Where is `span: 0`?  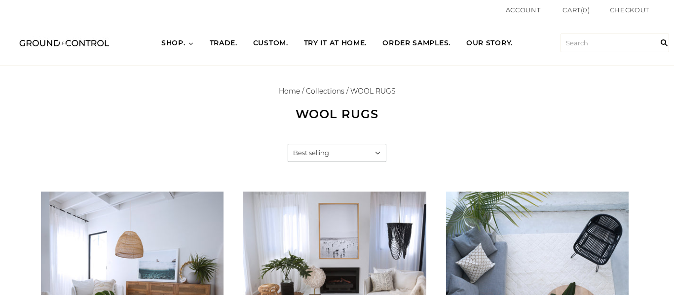
span: 0 is located at coordinates (585, 10).